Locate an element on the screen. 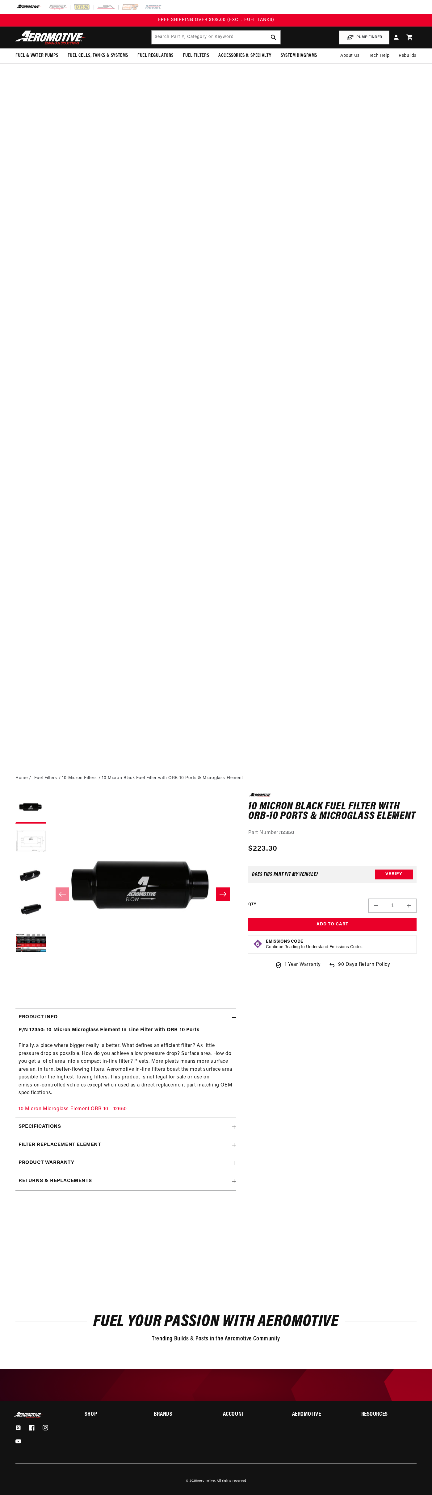 Image resolution: width=432 pixels, height=1495 pixels. p: Continue Reading to Understand Emissions Codes is located at coordinates (314, 948).